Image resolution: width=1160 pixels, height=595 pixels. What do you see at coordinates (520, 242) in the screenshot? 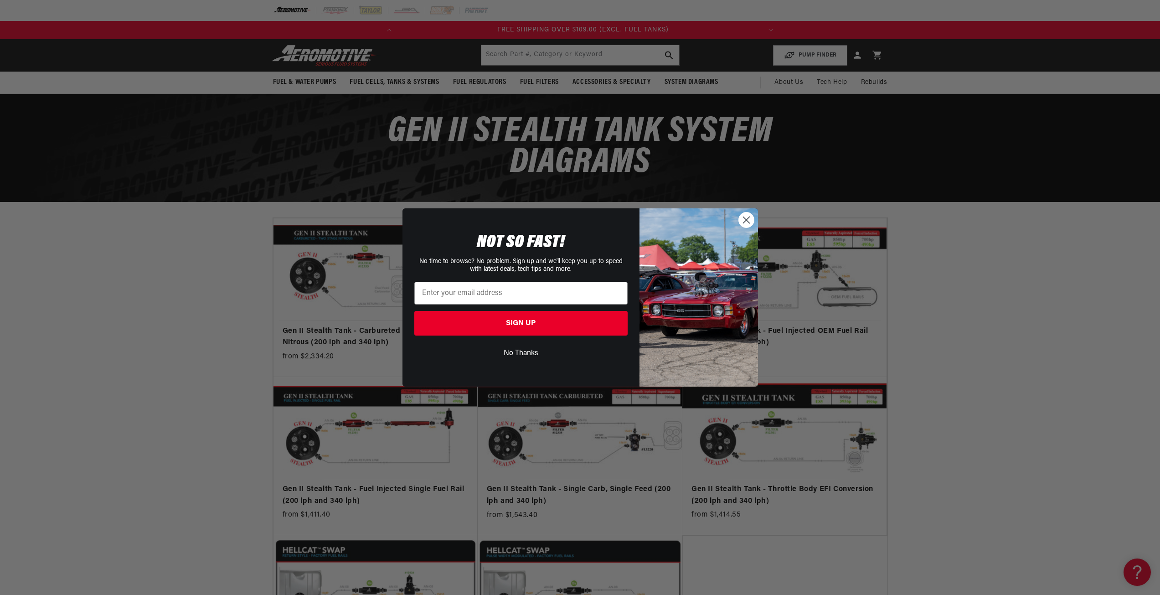
I see `span: NOT SO FAST!` at bounding box center [520, 242].